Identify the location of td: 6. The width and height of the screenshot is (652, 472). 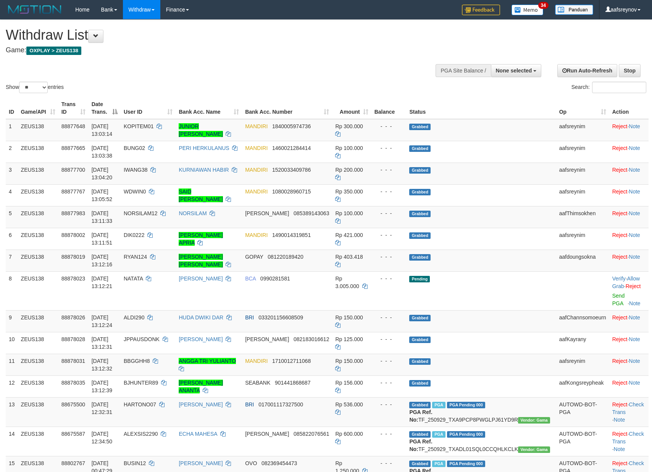
(12, 239).